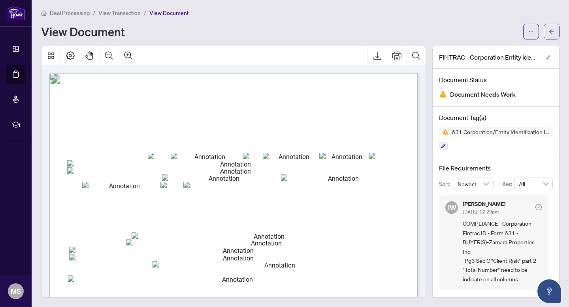  I want to click on span: 631 Corporation/Entity Identification InformationRecord, so click(501, 132).